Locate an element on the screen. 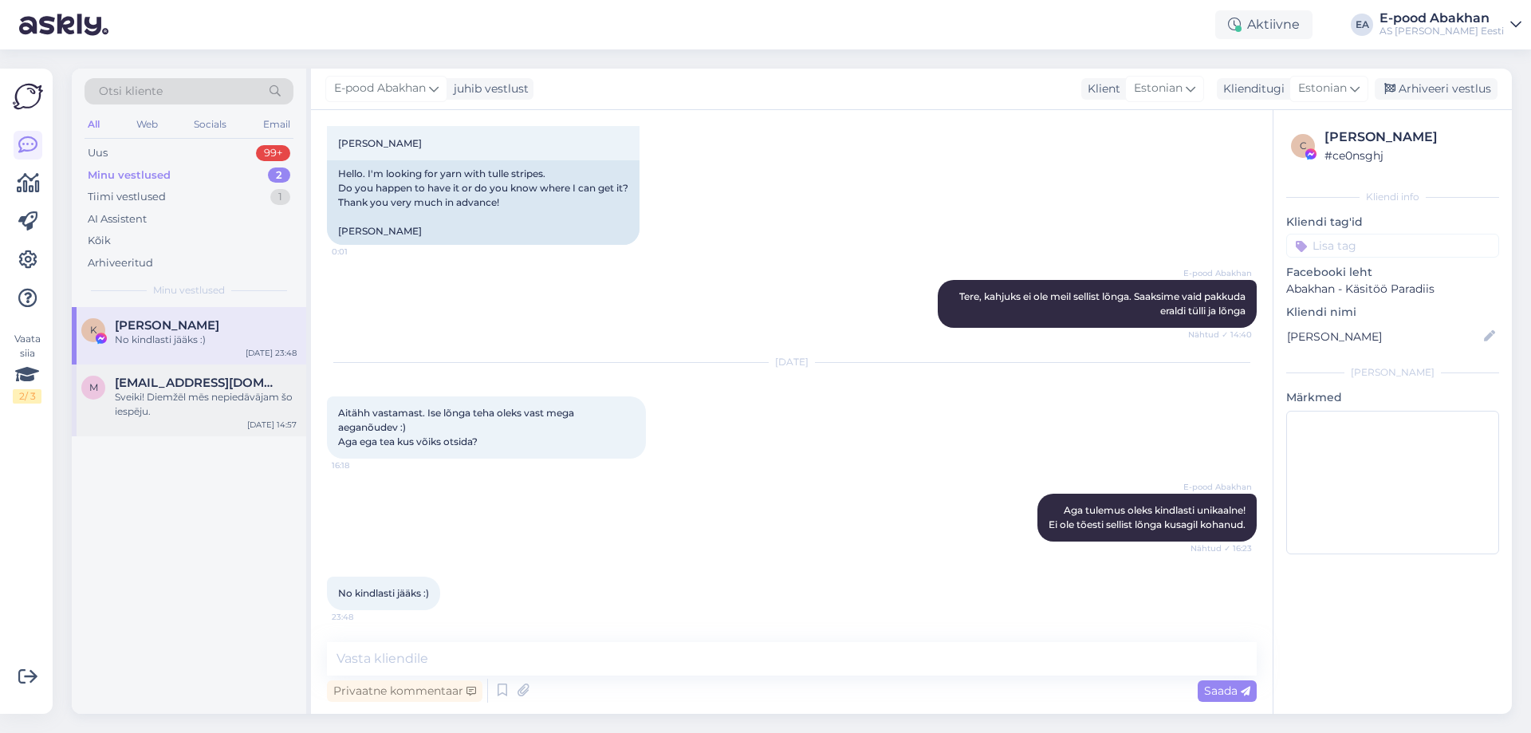 Image resolution: width=1531 pixels, height=733 pixels. img: Askly Logo is located at coordinates (28, 97).